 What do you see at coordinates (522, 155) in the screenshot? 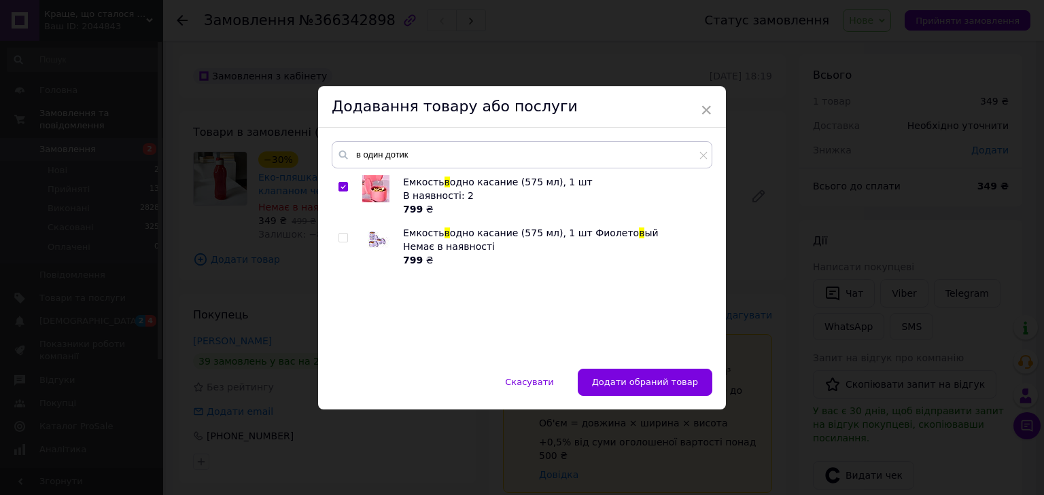
I see `input: Пошук за товарами та послугами` at bounding box center [522, 155].